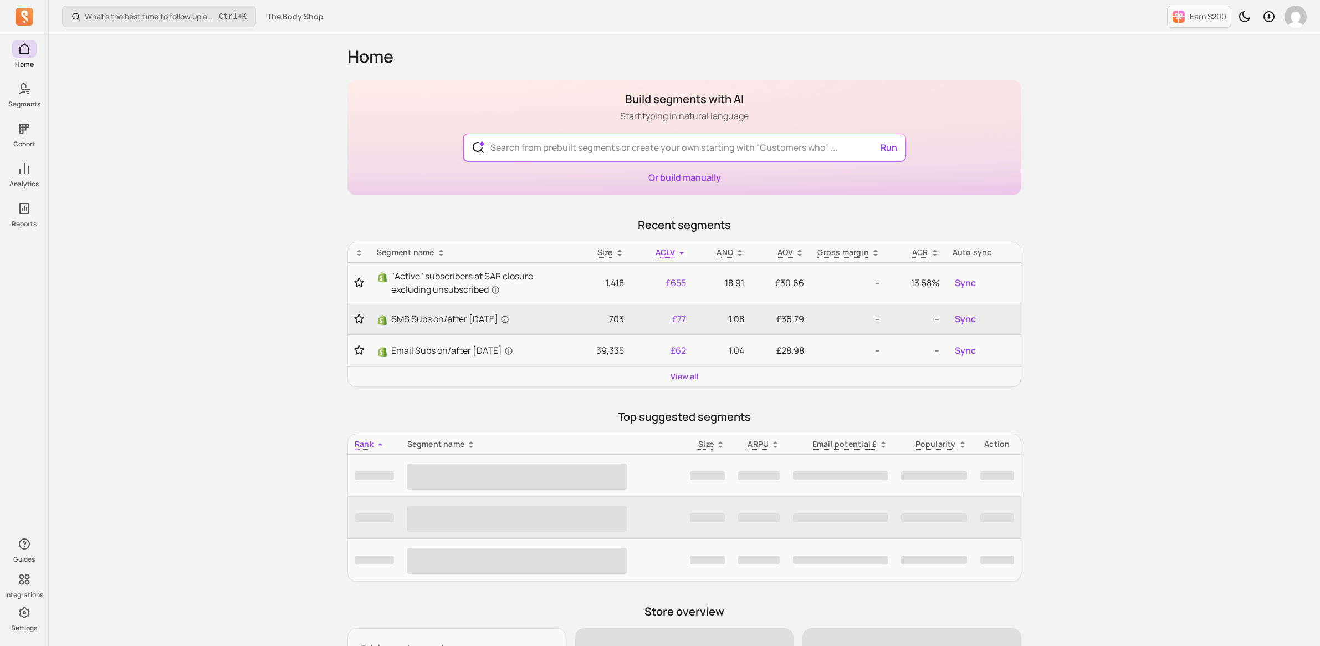 The image size is (1320, 646). What do you see at coordinates (24, 64) in the screenshot?
I see `p: Home` at bounding box center [24, 64].